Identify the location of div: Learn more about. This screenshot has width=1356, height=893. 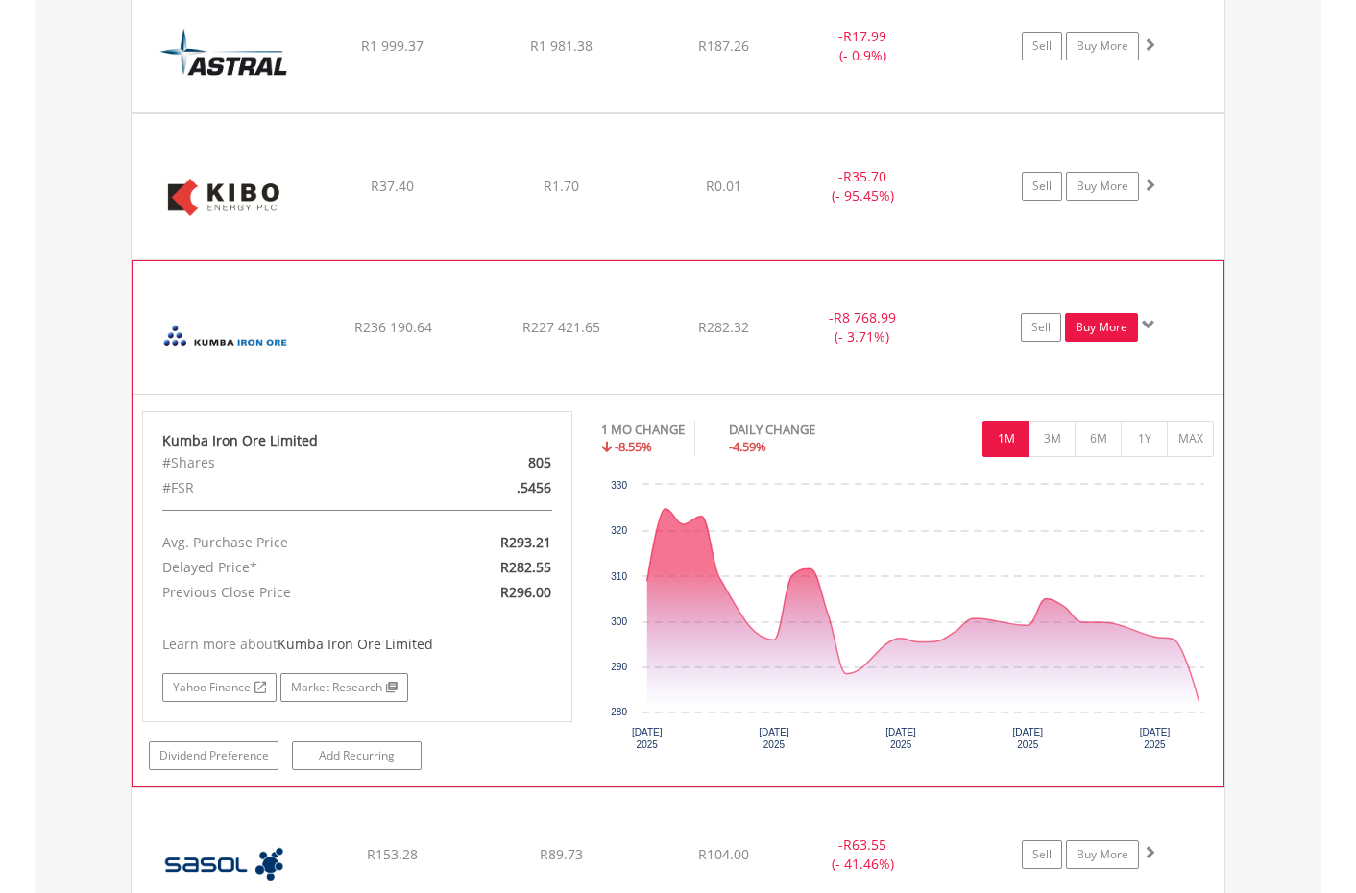
(357, 644).